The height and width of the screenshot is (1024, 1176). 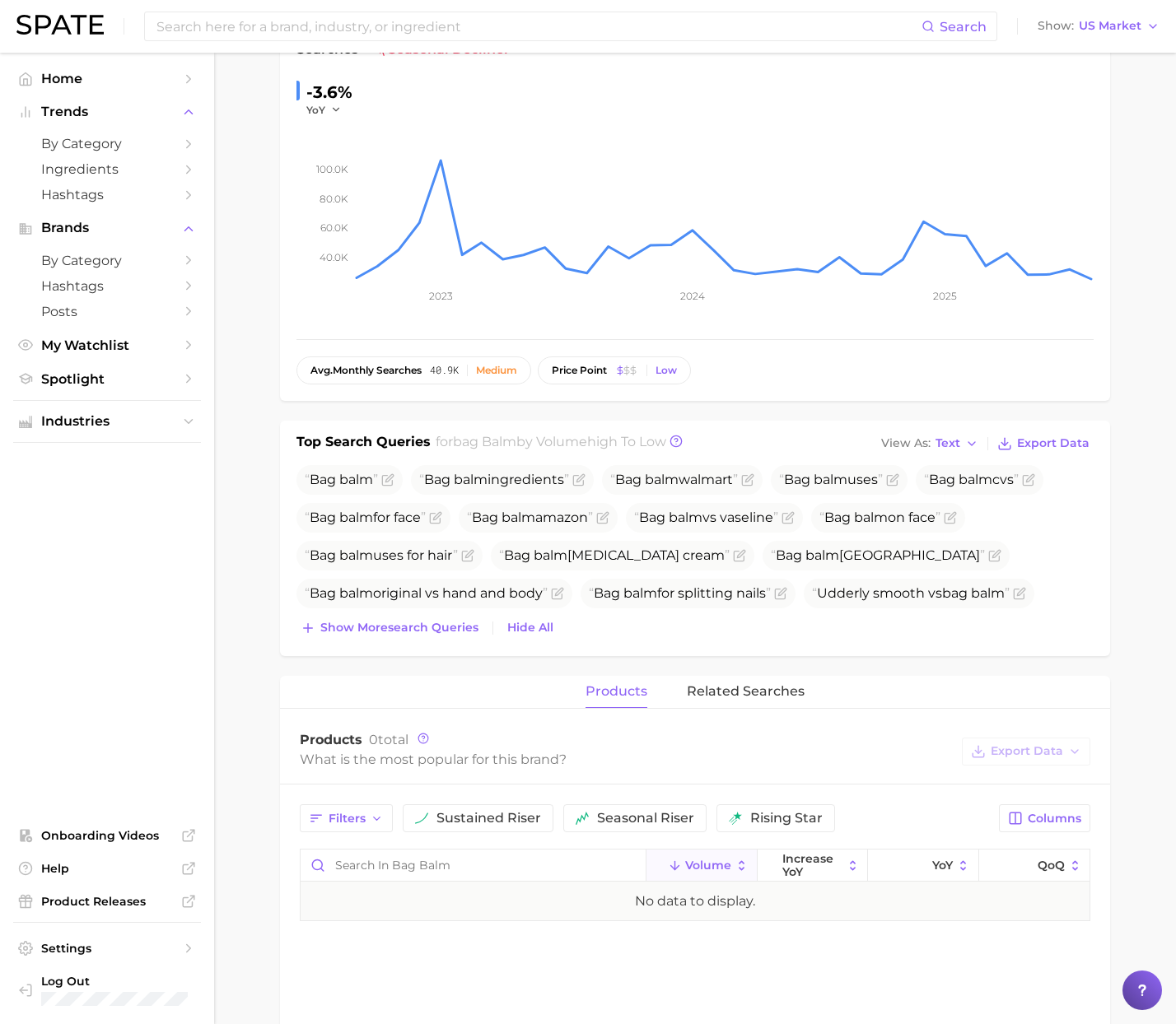 What do you see at coordinates (944, 296) in the screenshot?
I see `tspan: 2025` at bounding box center [944, 296].